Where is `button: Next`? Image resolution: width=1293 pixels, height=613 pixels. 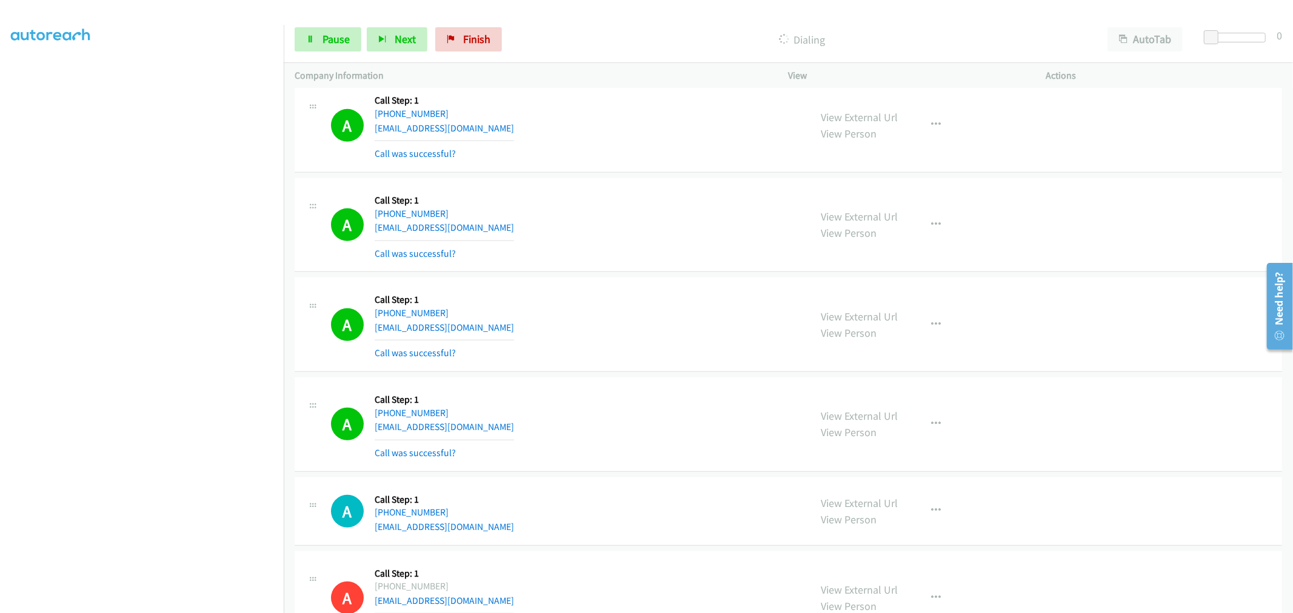
button: Next is located at coordinates (397, 39).